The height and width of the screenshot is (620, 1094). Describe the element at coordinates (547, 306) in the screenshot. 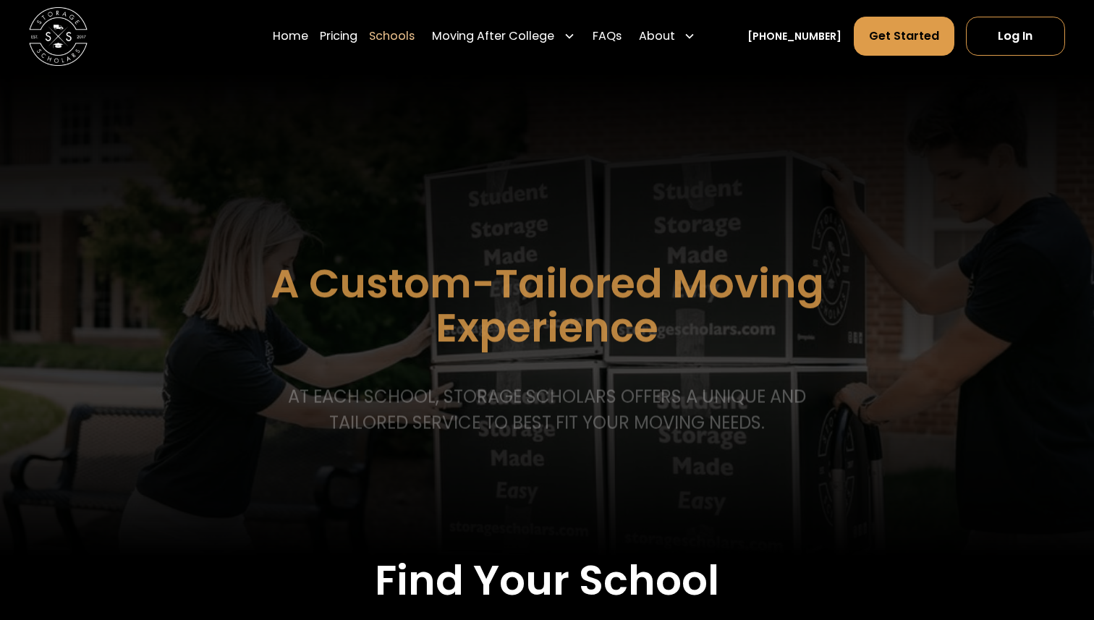

I see `h1: A Custom-Tailored Moving Experience` at that location.